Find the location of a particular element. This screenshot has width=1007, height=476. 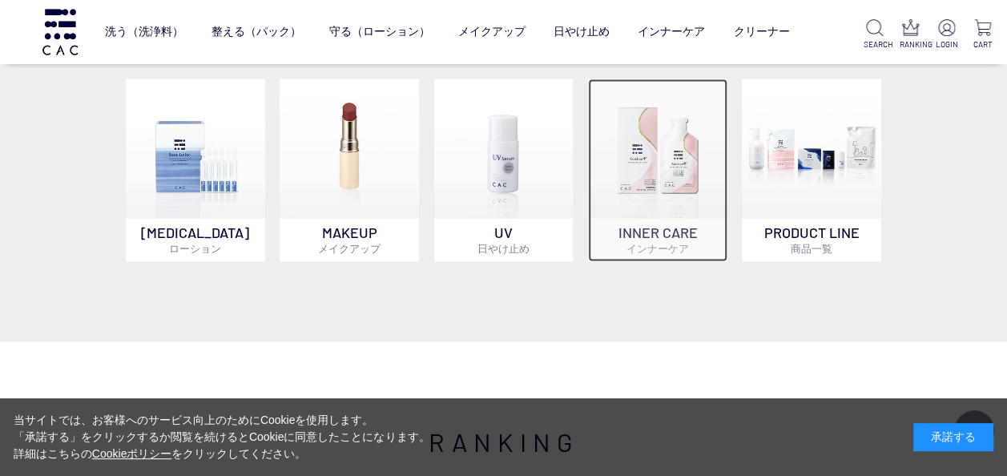

p: UV is located at coordinates (503, 240).